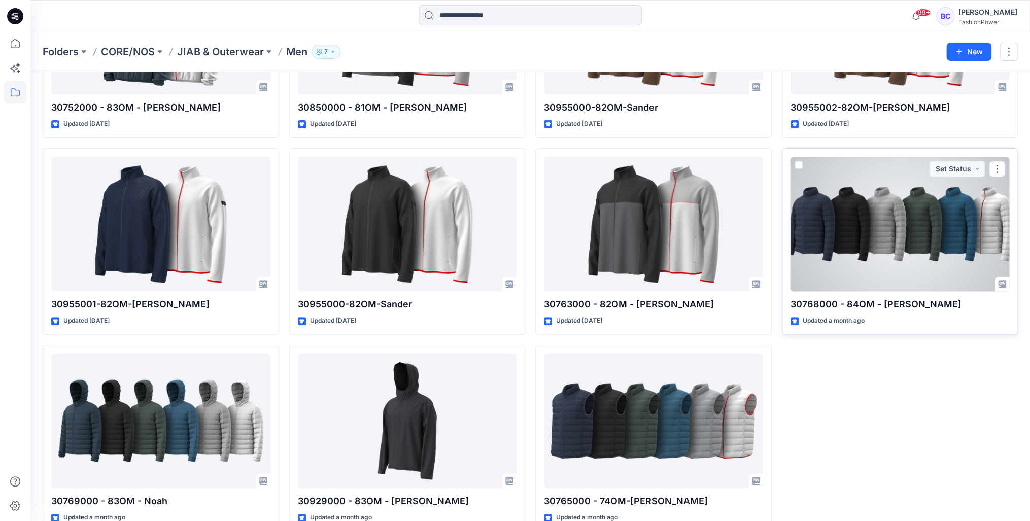  What do you see at coordinates (407, 224) in the screenshot?
I see `a: 30955000-82OM-Sander` at bounding box center [407, 224].